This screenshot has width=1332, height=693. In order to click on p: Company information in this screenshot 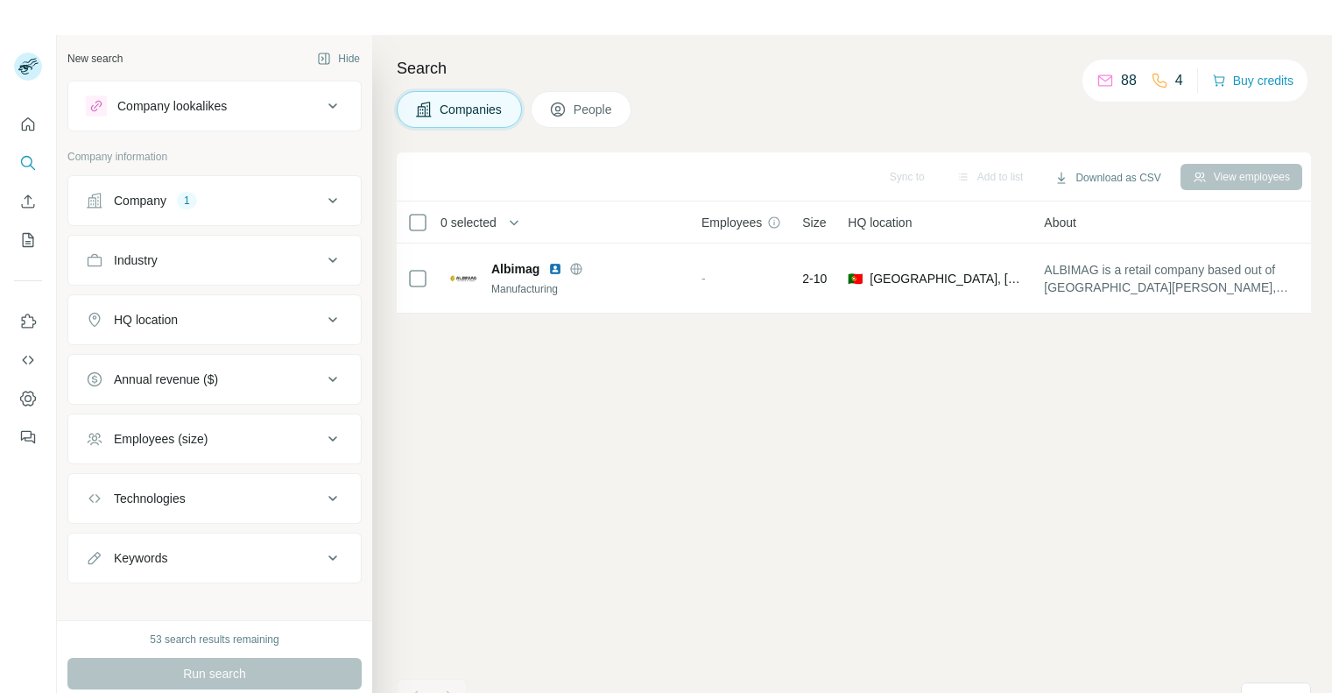, I will do `click(215, 157)`.